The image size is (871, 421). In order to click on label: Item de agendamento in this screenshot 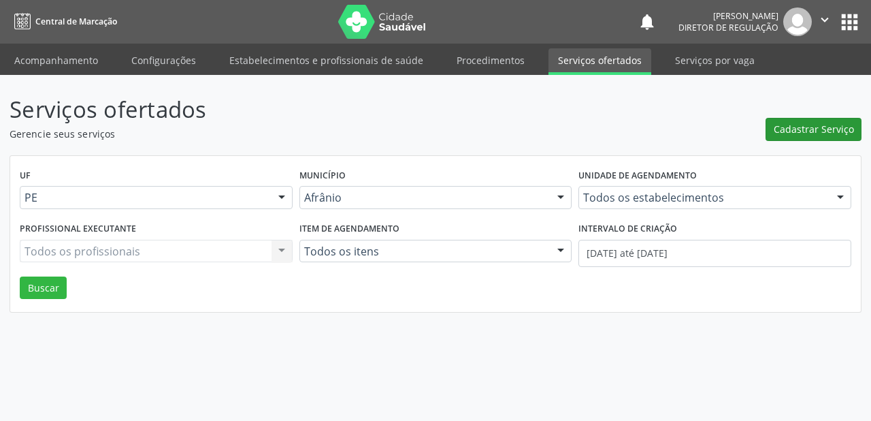, I will do `click(349, 229)`.